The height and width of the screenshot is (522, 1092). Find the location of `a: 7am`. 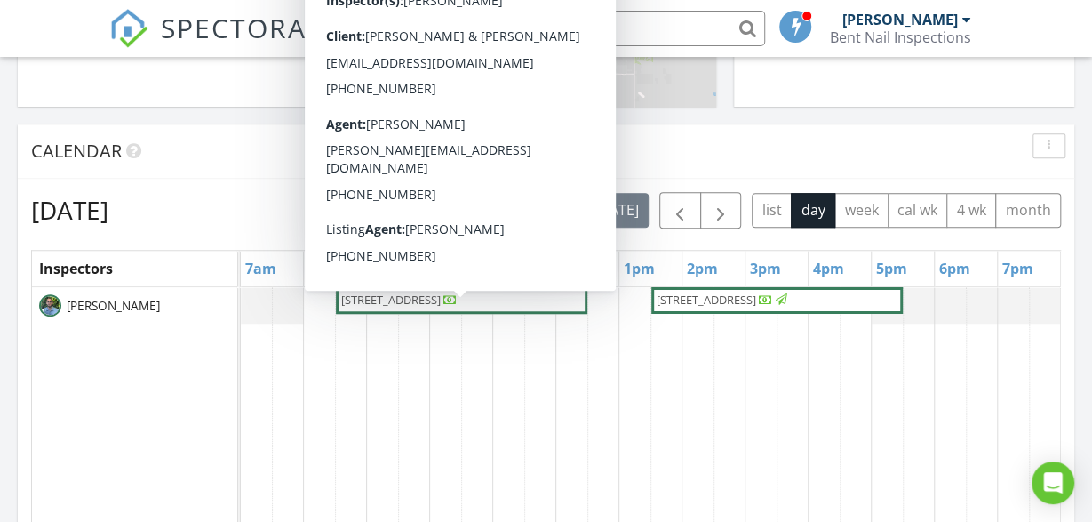

a: 7am is located at coordinates (260, 268).